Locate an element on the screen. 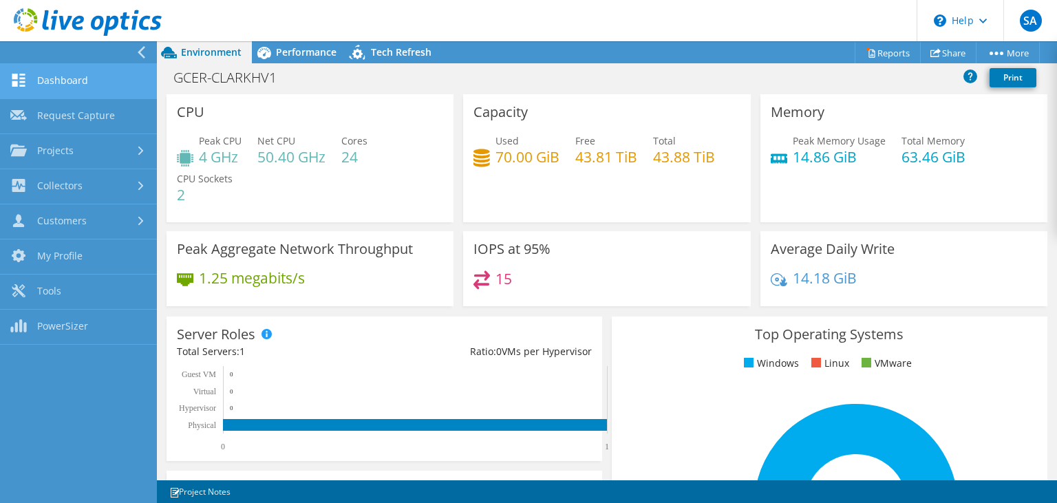  text: Hypervisor is located at coordinates (197, 408).